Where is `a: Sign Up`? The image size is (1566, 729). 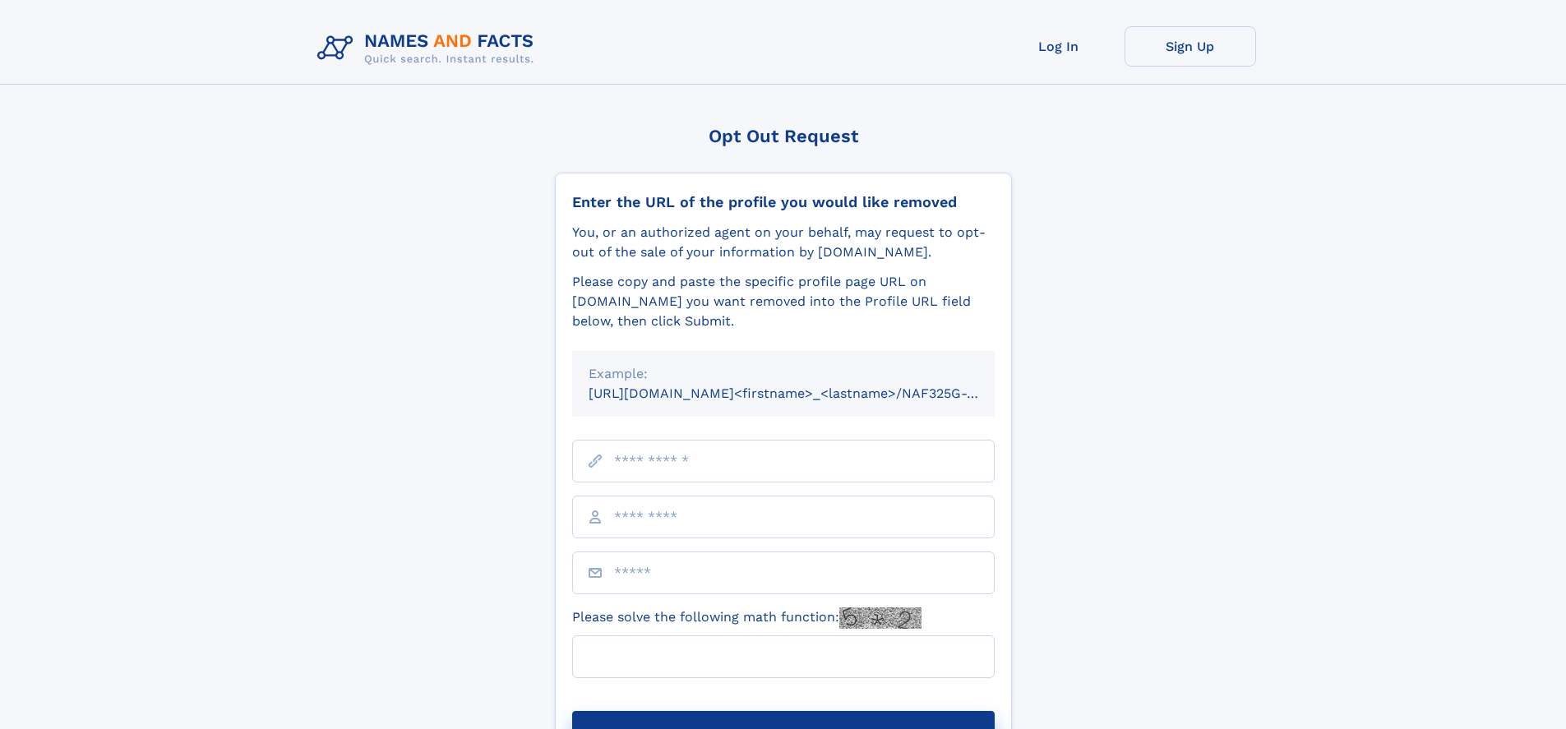
a: Sign Up is located at coordinates (1190, 46).